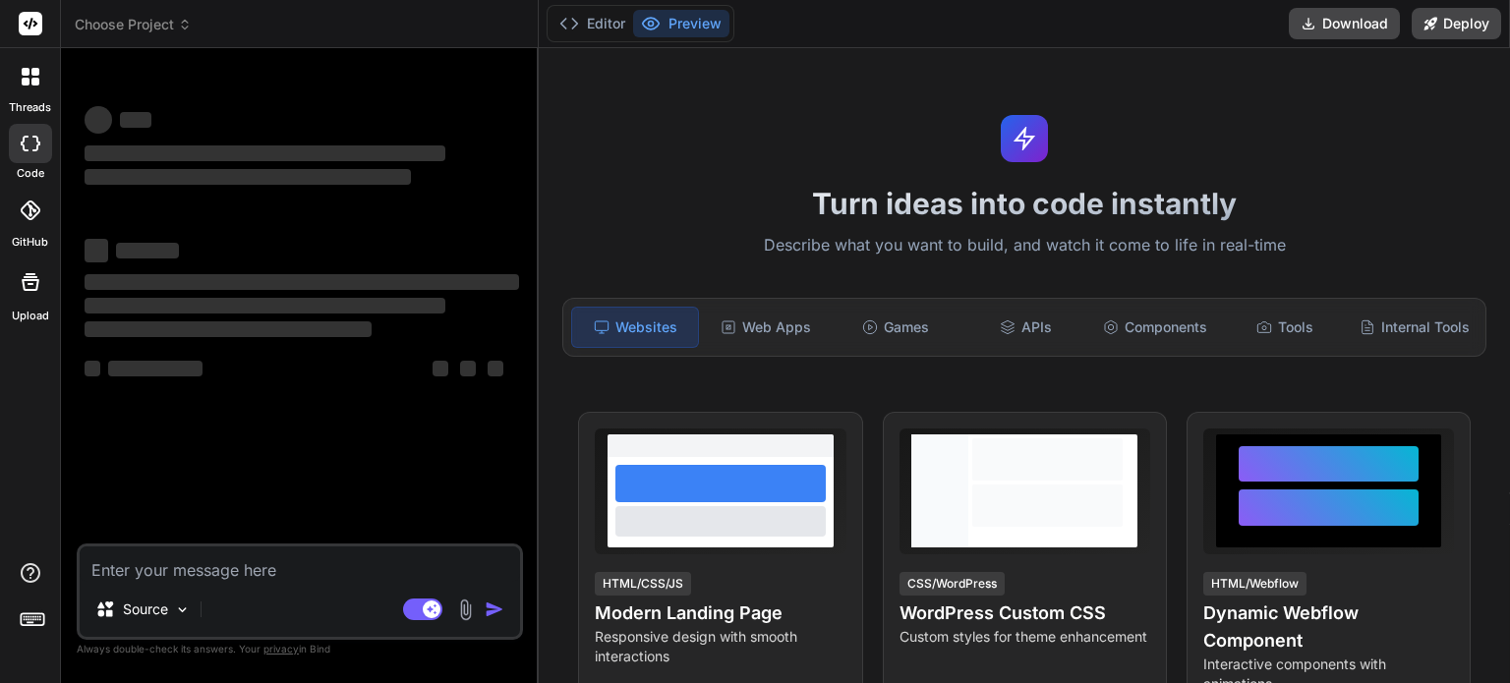  Describe the element at coordinates (29, 107) in the screenshot. I see `label: threads` at that location.